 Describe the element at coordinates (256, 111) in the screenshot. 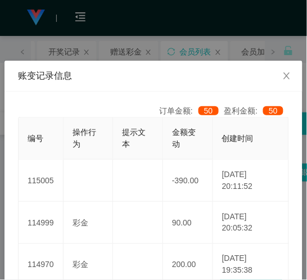

I see `div: 盈利金额:` at that location.